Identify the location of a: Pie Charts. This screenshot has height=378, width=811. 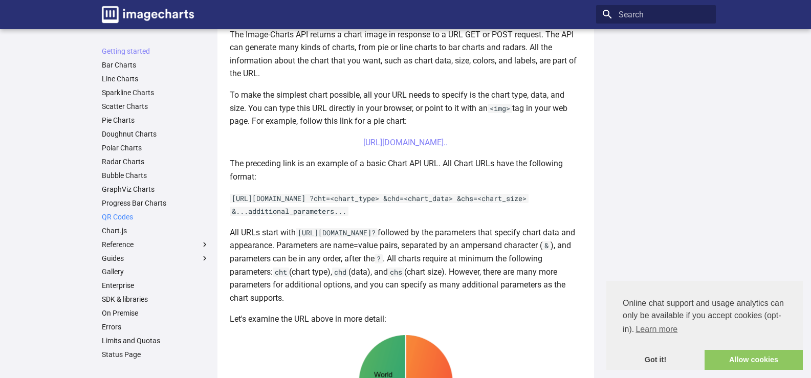
(156, 121).